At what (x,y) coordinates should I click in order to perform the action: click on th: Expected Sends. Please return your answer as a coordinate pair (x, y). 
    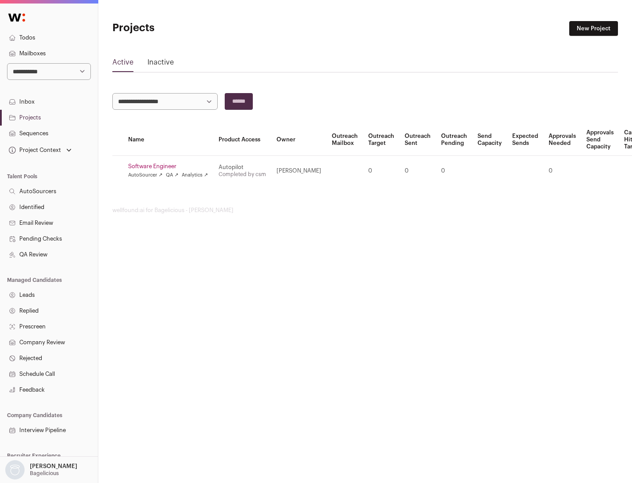
    Looking at the image, I should click on (525, 140).